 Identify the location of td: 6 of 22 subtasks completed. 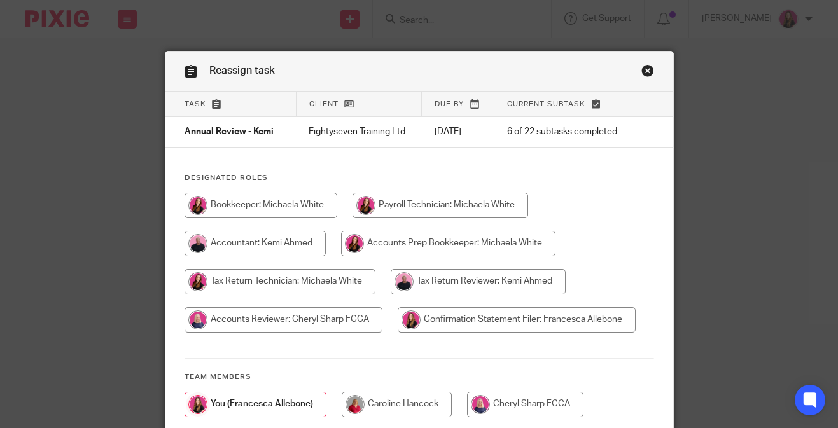
(564, 132).